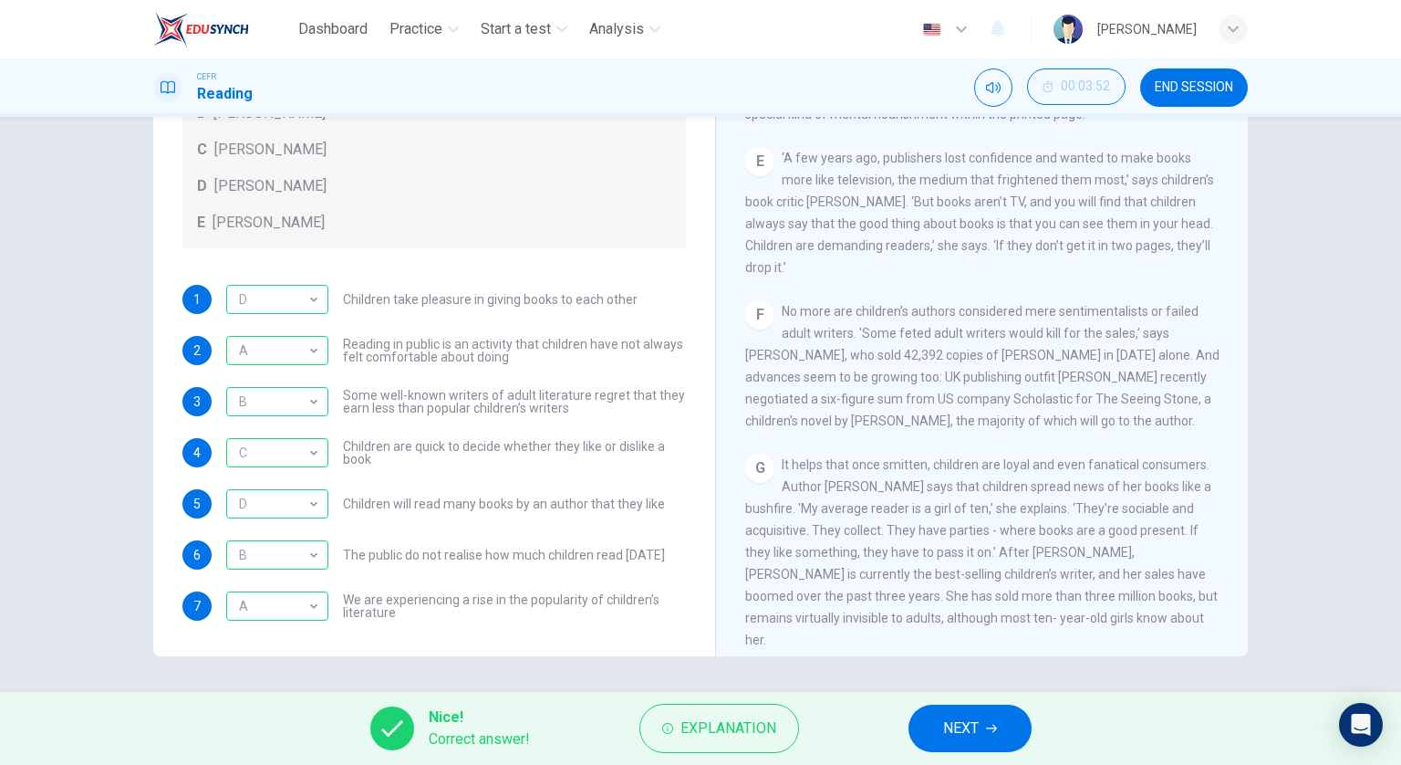 This screenshot has height=765, width=1401. Describe the element at coordinates (201, 223) in the screenshot. I see `span: E` at that location.